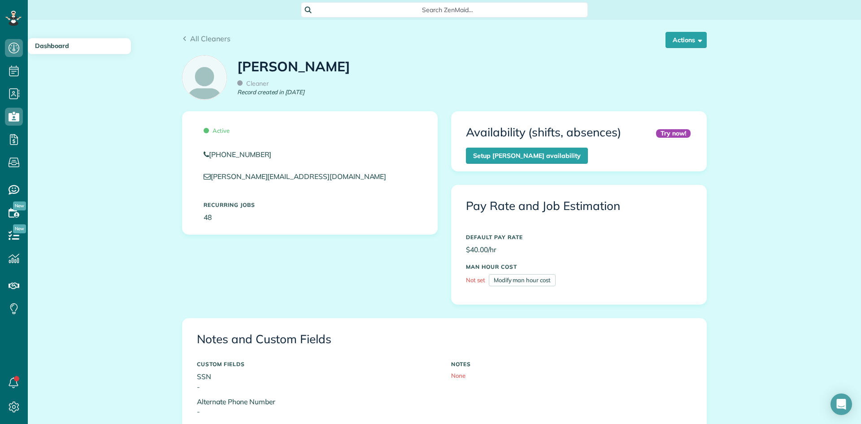 This screenshot has height=424, width=861. I want to click on button: Actions, so click(686, 40).